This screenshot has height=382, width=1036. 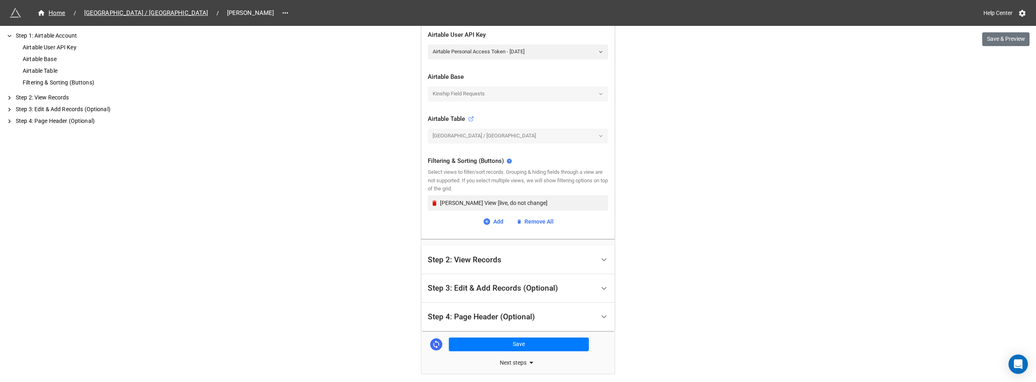 I want to click on a: Remove All, so click(x=535, y=222).